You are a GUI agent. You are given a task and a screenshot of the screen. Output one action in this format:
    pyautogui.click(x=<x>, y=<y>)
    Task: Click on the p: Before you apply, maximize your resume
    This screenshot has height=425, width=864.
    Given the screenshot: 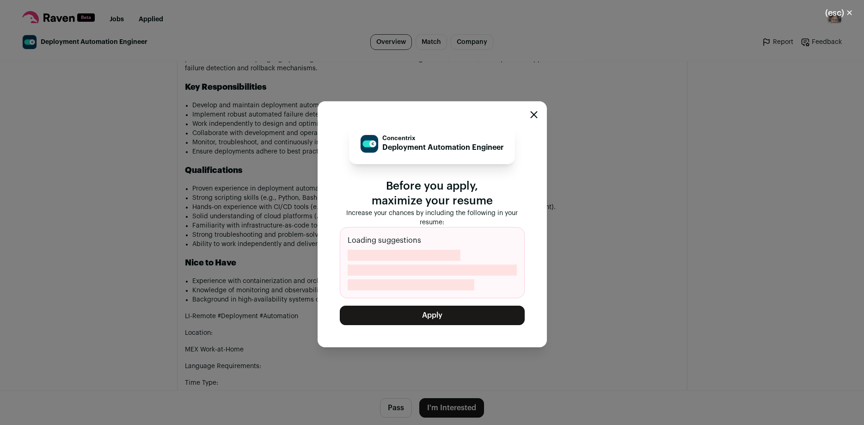 What is the action you would take?
    pyautogui.click(x=432, y=194)
    